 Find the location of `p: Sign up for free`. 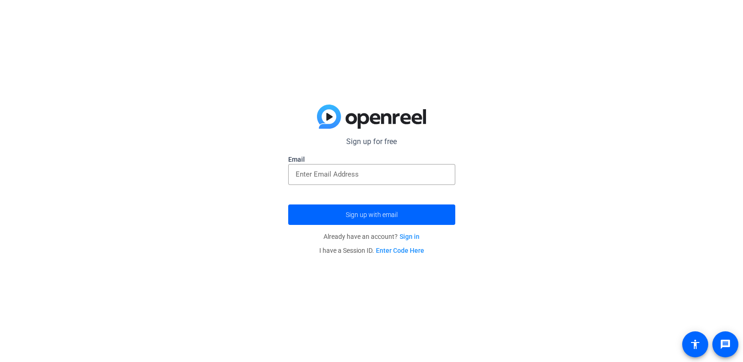

p: Sign up for free is located at coordinates (372, 142).